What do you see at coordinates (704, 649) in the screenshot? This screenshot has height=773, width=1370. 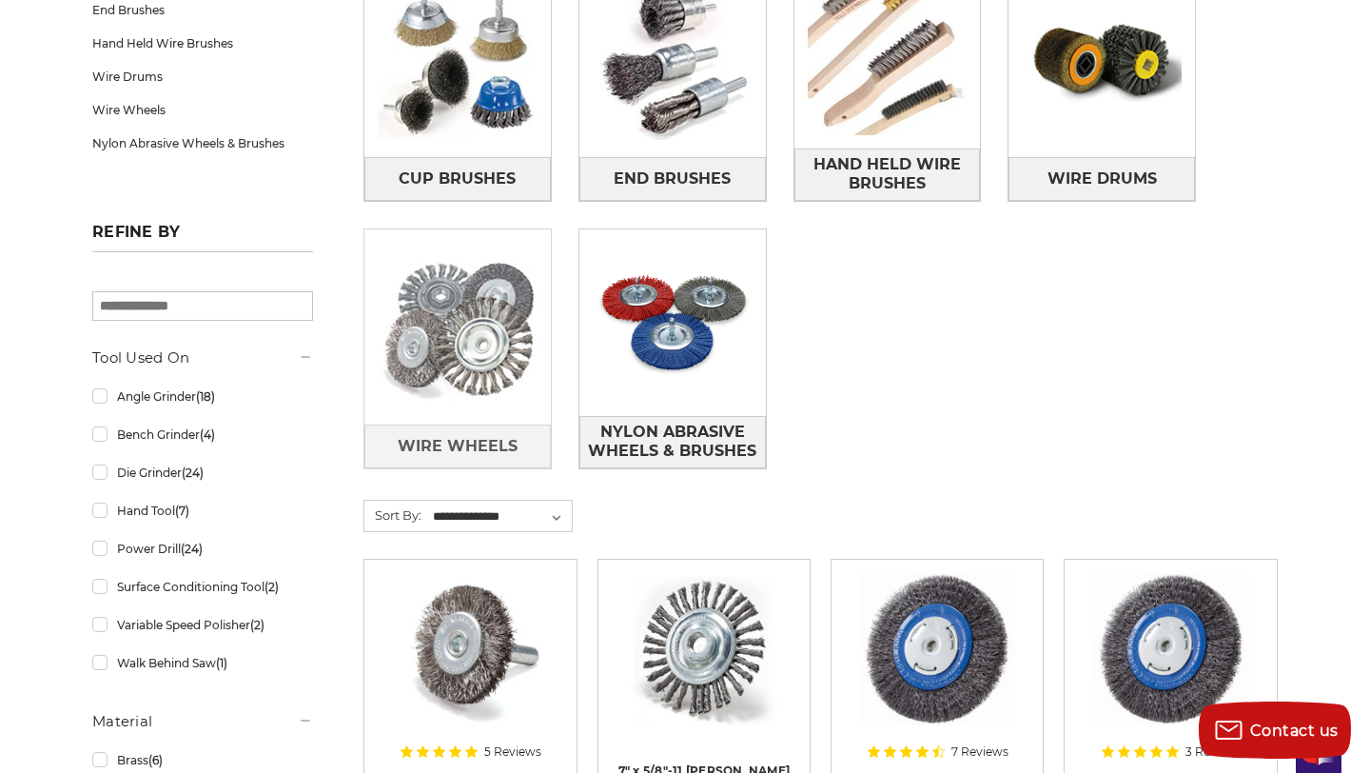 I see `img: 7" x 5/8"-11 Stringer Bead Wire Wheel` at bounding box center [704, 649].